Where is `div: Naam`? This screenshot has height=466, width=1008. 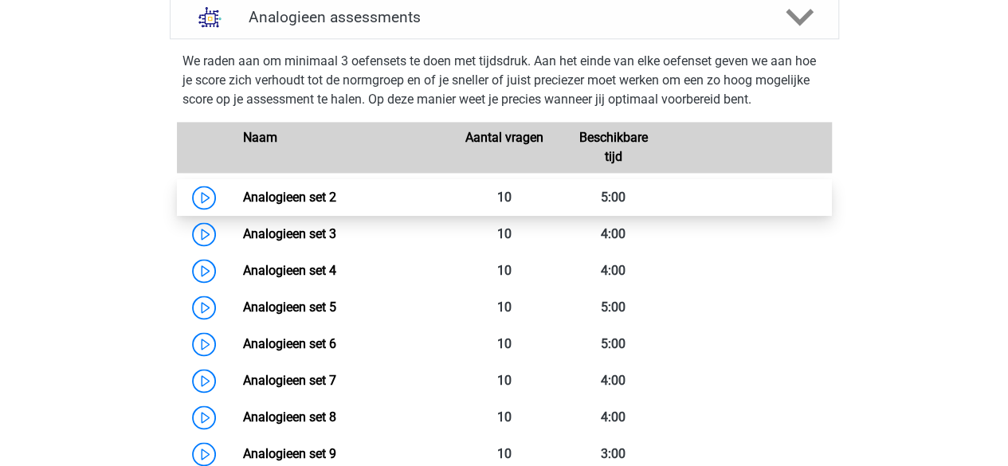
div: Naam is located at coordinates (340, 147).